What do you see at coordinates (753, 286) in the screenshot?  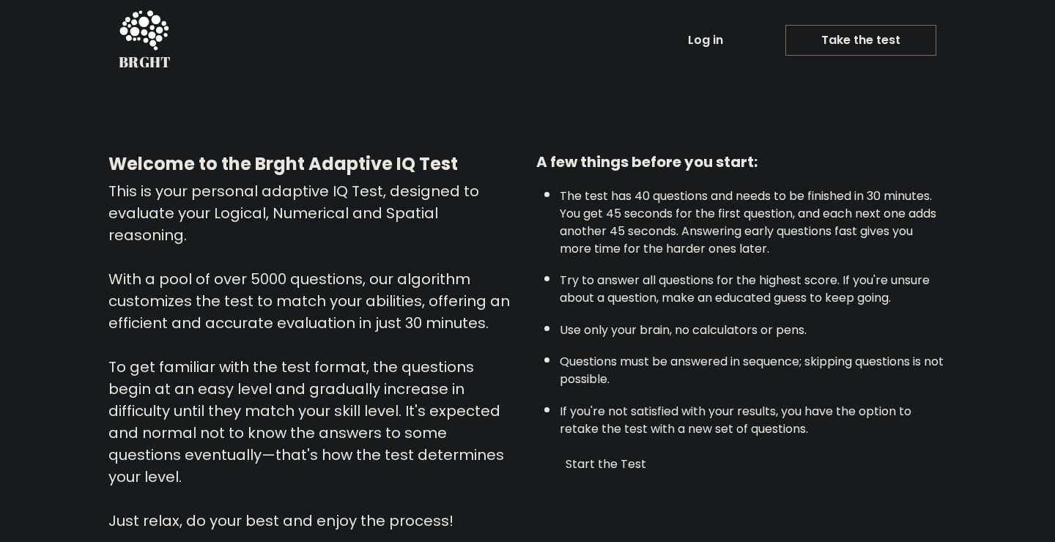 I see `li: Try to answer all questions for the highest score. If you're unsure about a question, make an edu...` at bounding box center [753, 286].